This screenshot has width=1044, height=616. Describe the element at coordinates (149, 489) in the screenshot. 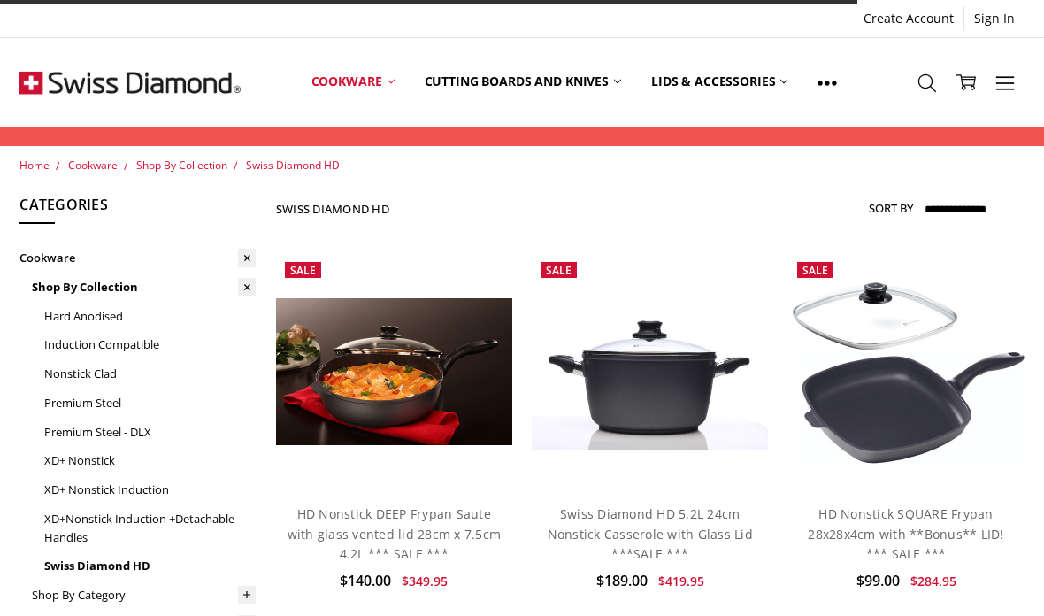

I see `a: XD+ Nonstick Induction` at that location.